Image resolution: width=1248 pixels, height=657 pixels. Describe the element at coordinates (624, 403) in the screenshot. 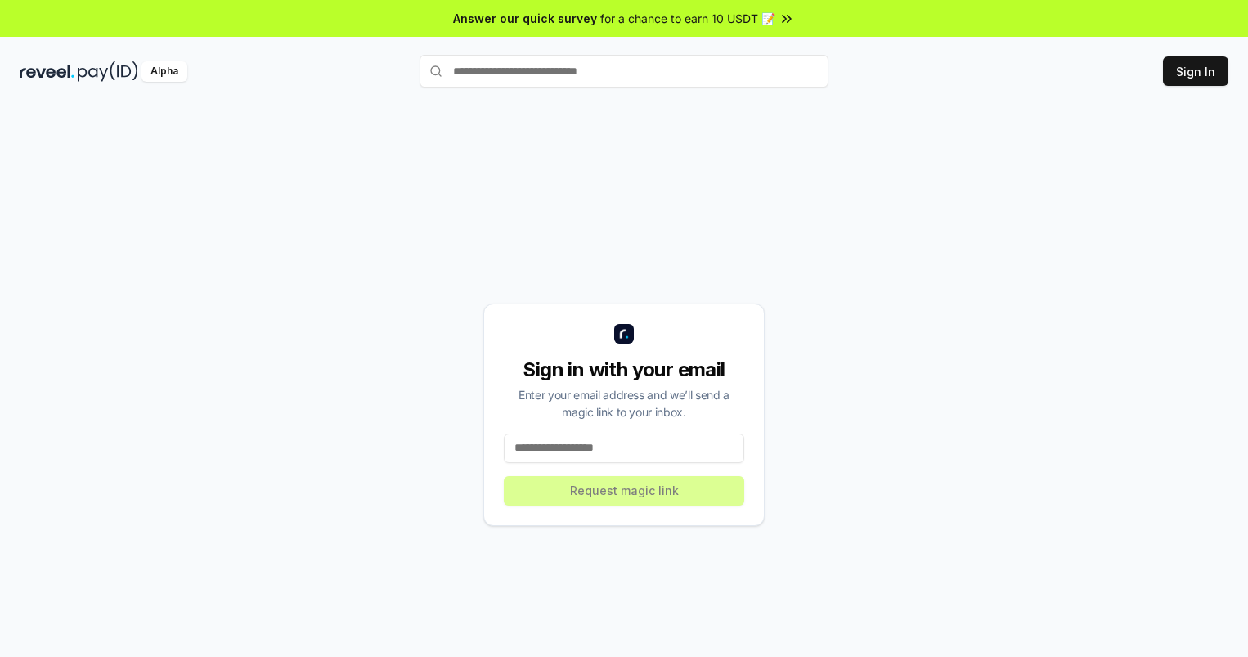

I see `div: Enter your email address and we’ll send a magic link to your inbox.` at that location.